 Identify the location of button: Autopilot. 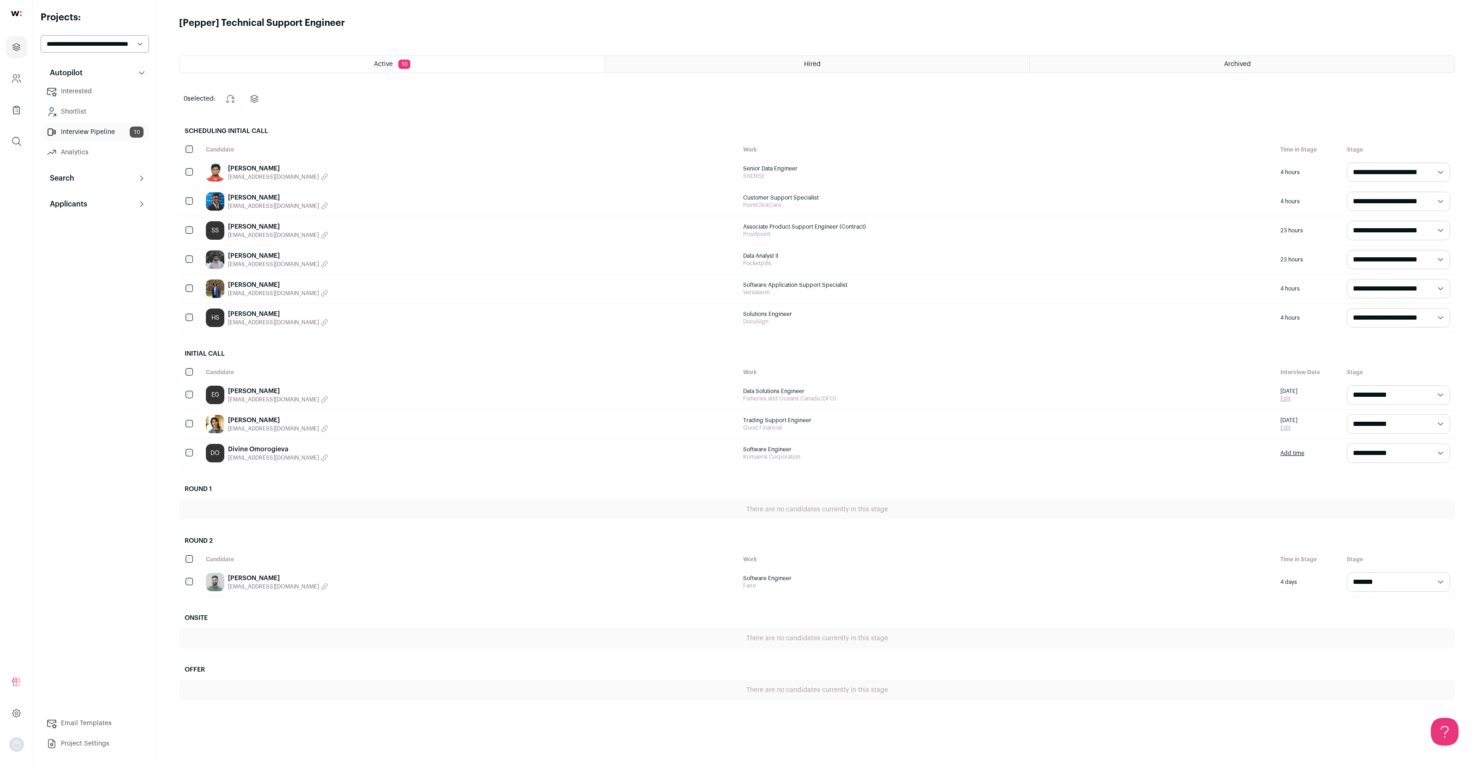
(95, 73).